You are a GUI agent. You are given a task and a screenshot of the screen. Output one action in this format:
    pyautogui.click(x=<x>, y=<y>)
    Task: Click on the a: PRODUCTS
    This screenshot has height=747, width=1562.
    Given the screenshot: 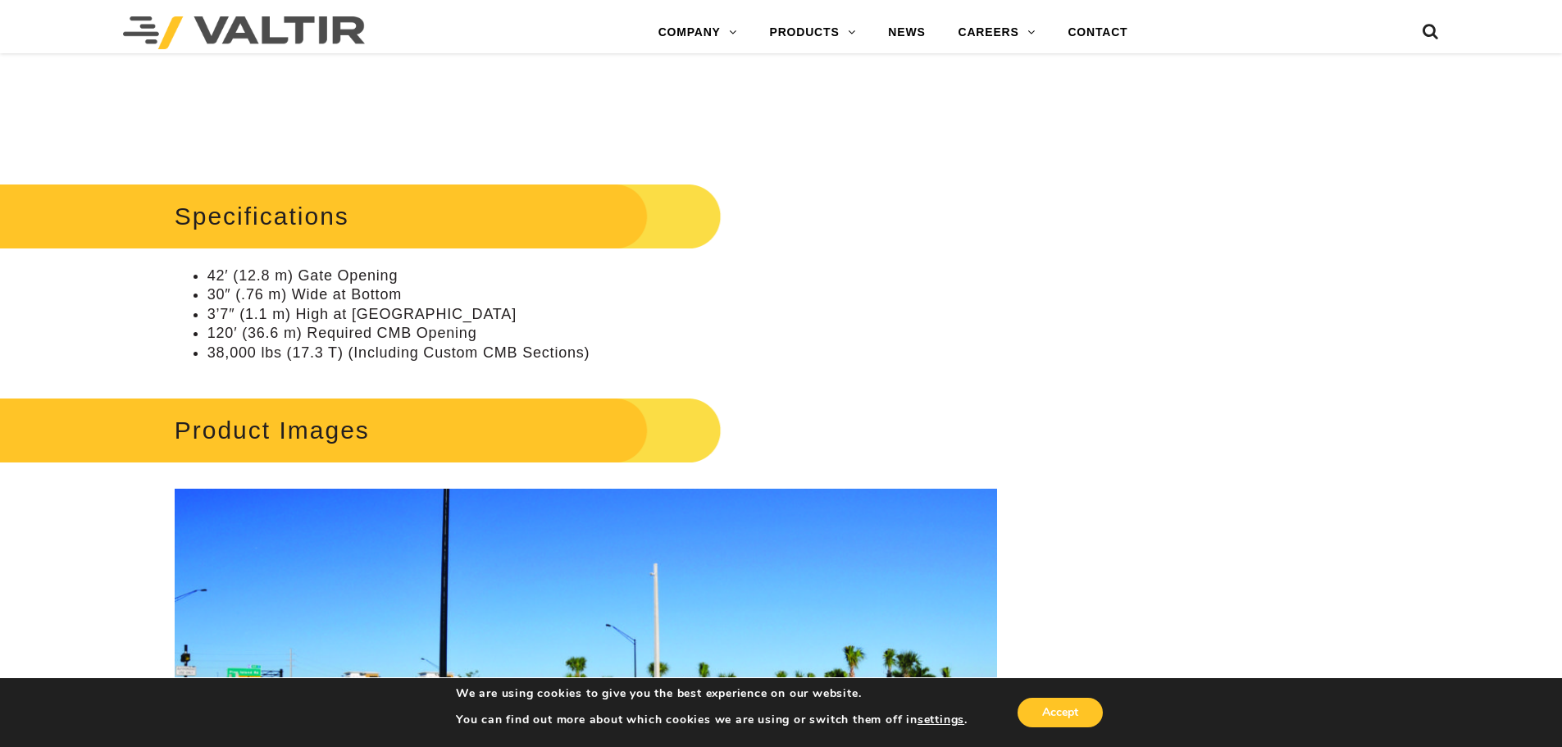 What is the action you would take?
    pyautogui.click(x=813, y=33)
    